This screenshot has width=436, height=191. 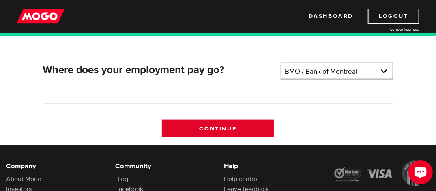 What do you see at coordinates (24, 179) in the screenshot?
I see `a: About Mogo` at bounding box center [24, 179].